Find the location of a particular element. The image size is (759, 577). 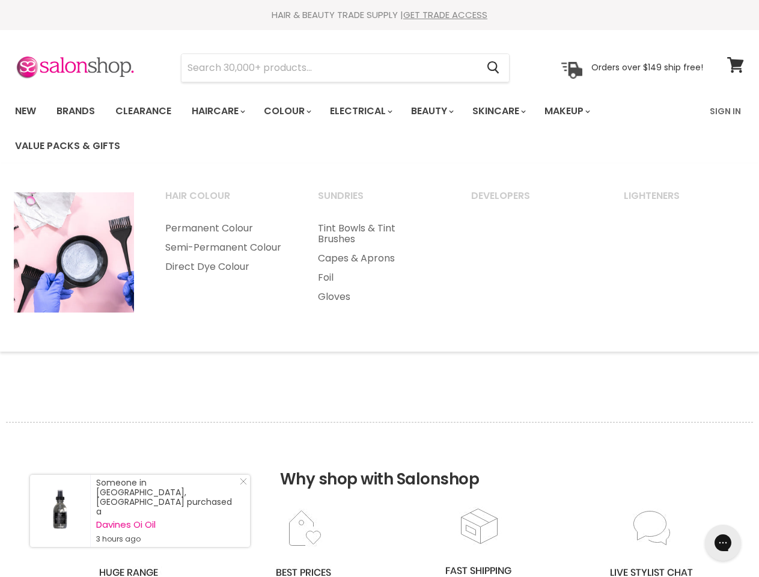

a: Permanent Colour is located at coordinates (225, 228).